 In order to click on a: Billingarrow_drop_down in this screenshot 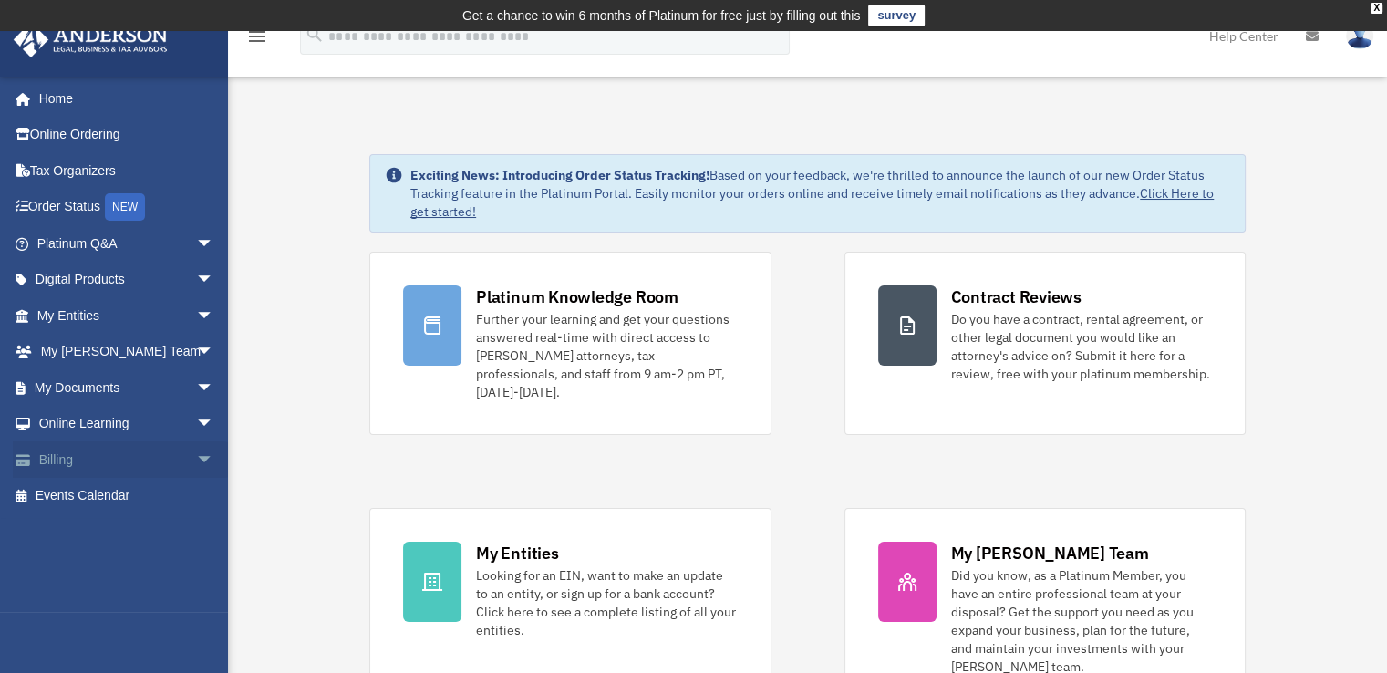, I will do `click(127, 459)`.